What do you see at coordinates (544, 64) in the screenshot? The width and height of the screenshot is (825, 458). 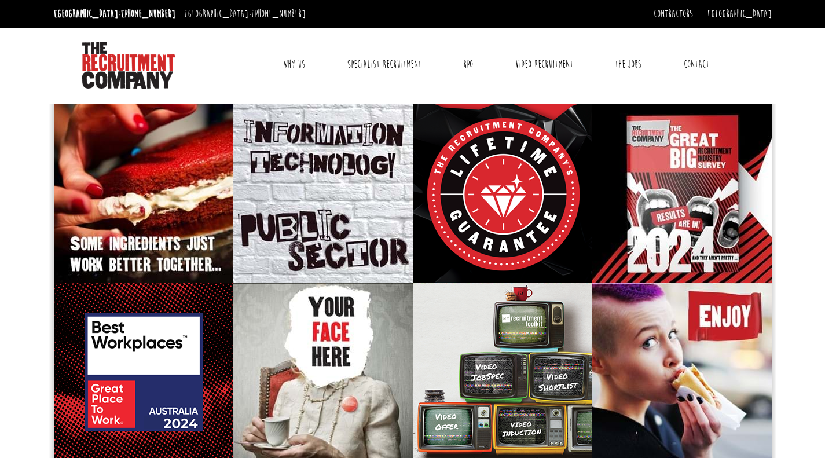 I see `a: Video Recruitment` at bounding box center [544, 64].